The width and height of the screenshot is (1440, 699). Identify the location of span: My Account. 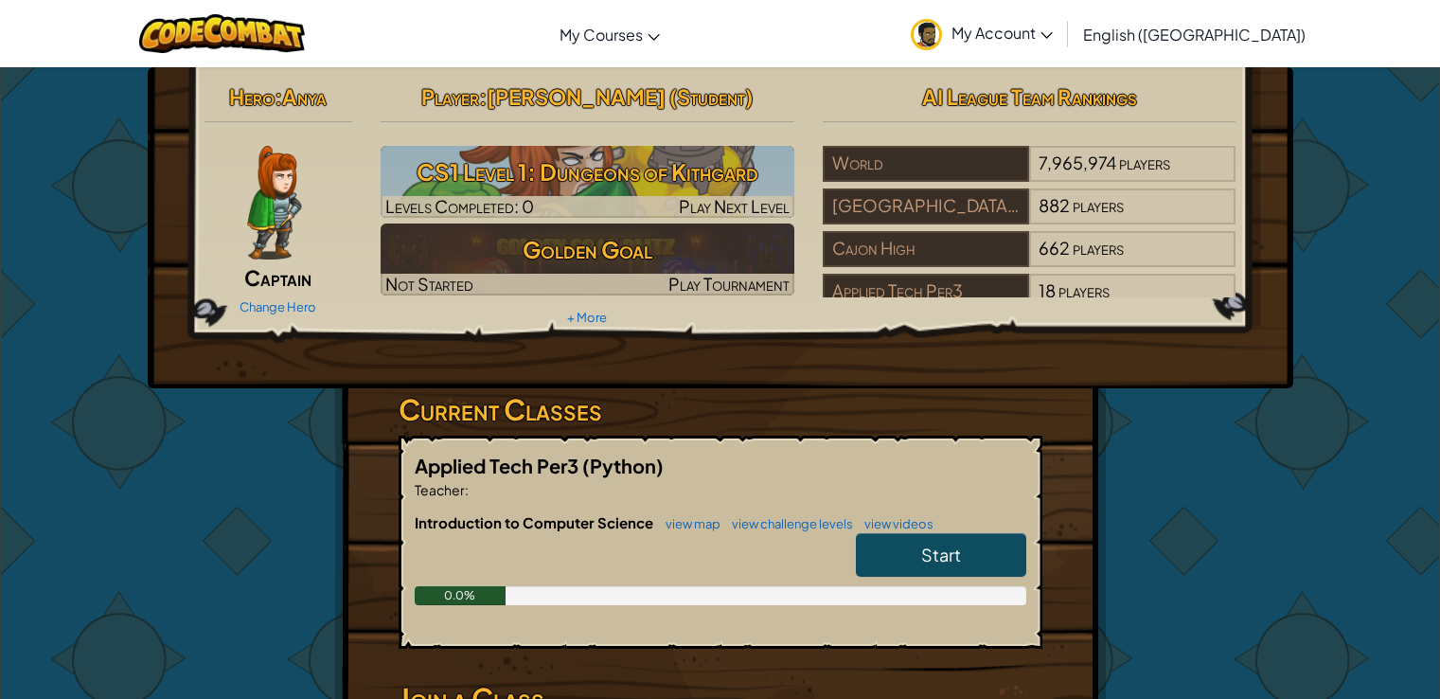
(1002, 32).